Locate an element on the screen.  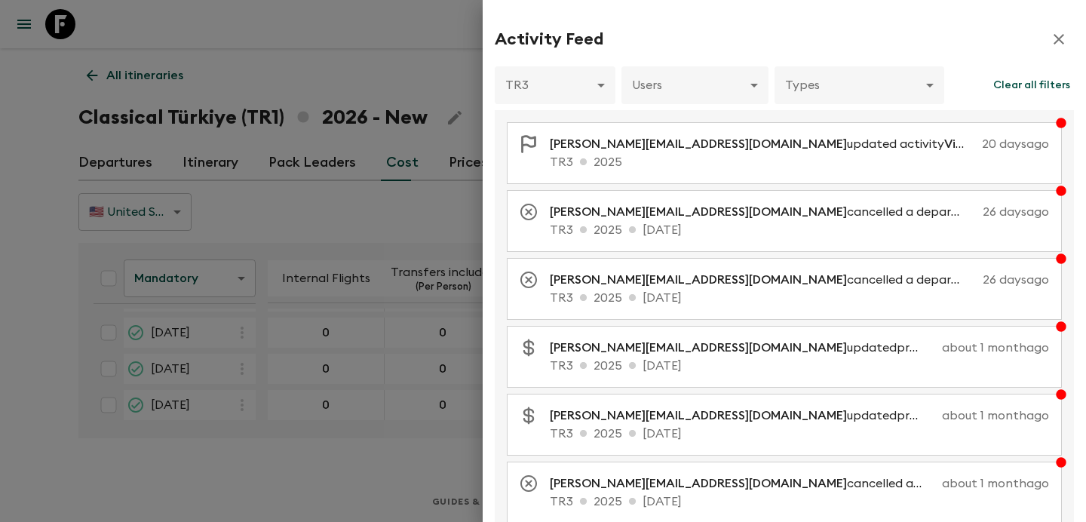
div: Users is located at coordinates (695, 85).